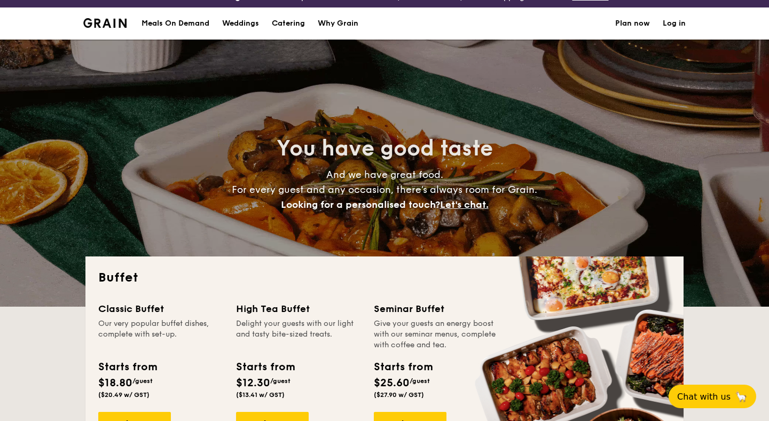 This screenshot has height=421, width=769. Describe the element at coordinates (713, 396) in the screenshot. I see `button: Chat with us🦙` at that location.